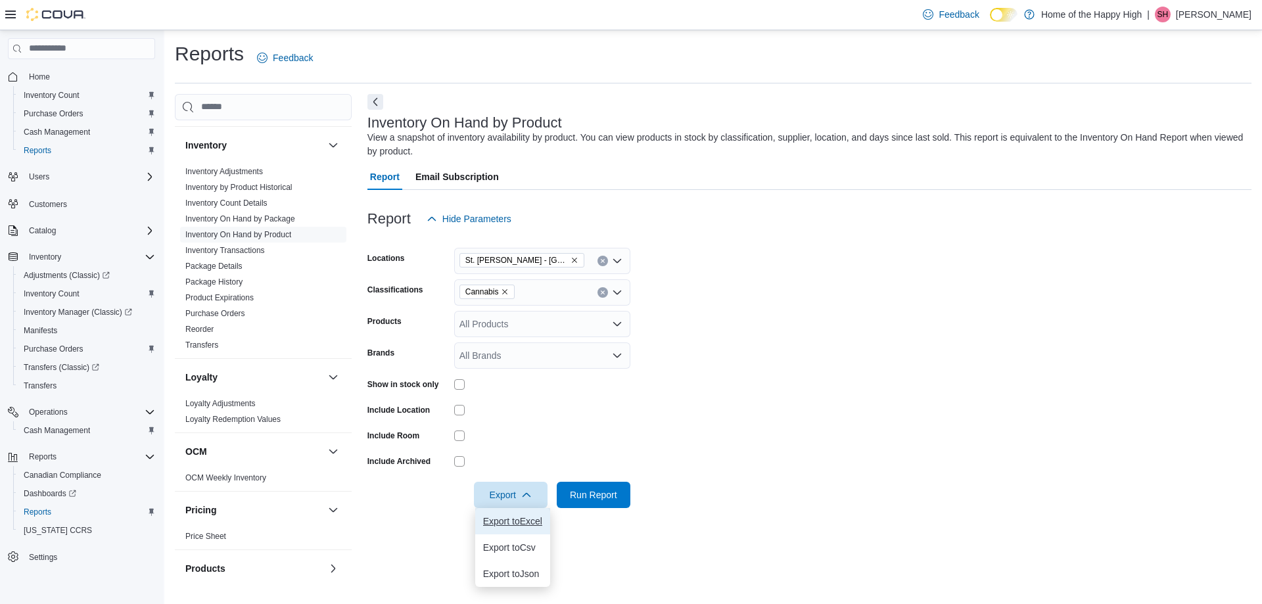  What do you see at coordinates (393, 436) in the screenshot?
I see `label: Include Room` at bounding box center [393, 436].